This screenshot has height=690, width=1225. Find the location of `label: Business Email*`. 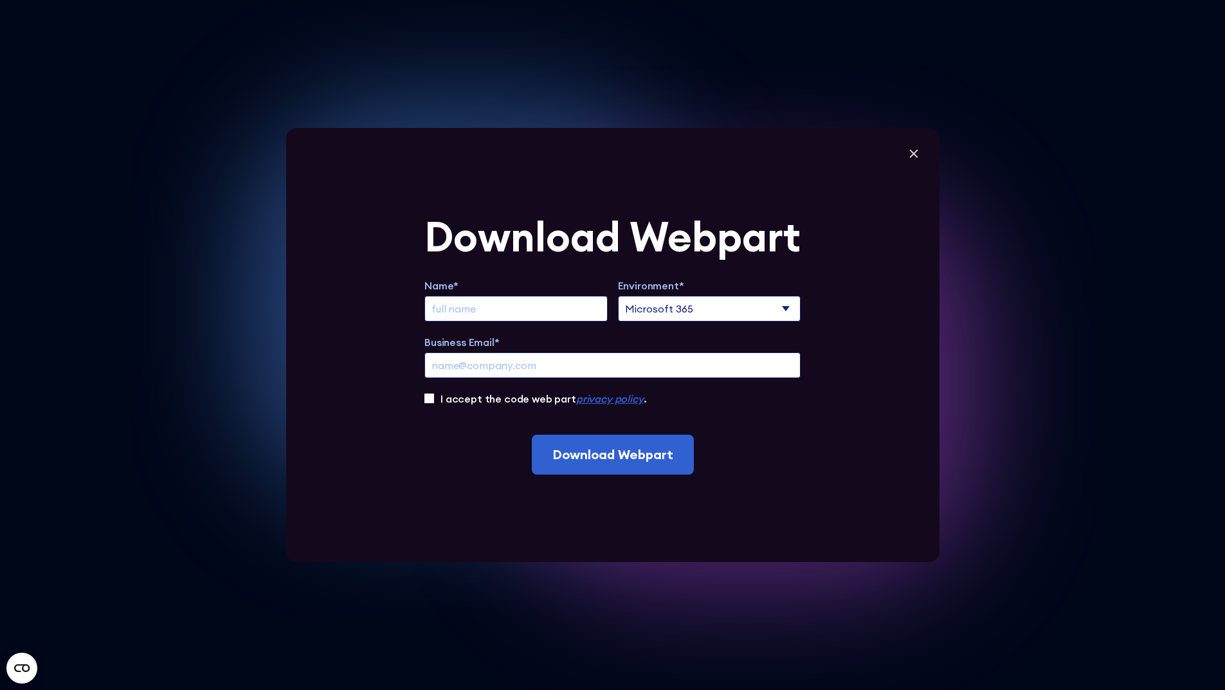

label: Business Email* is located at coordinates (612, 342).